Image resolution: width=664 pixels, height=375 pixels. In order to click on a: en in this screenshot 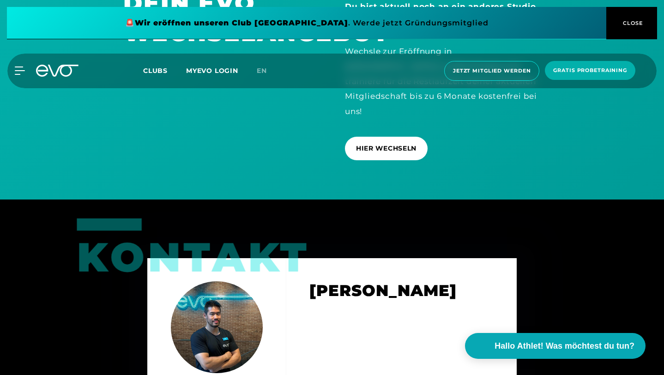, I will do `click(267, 71)`.